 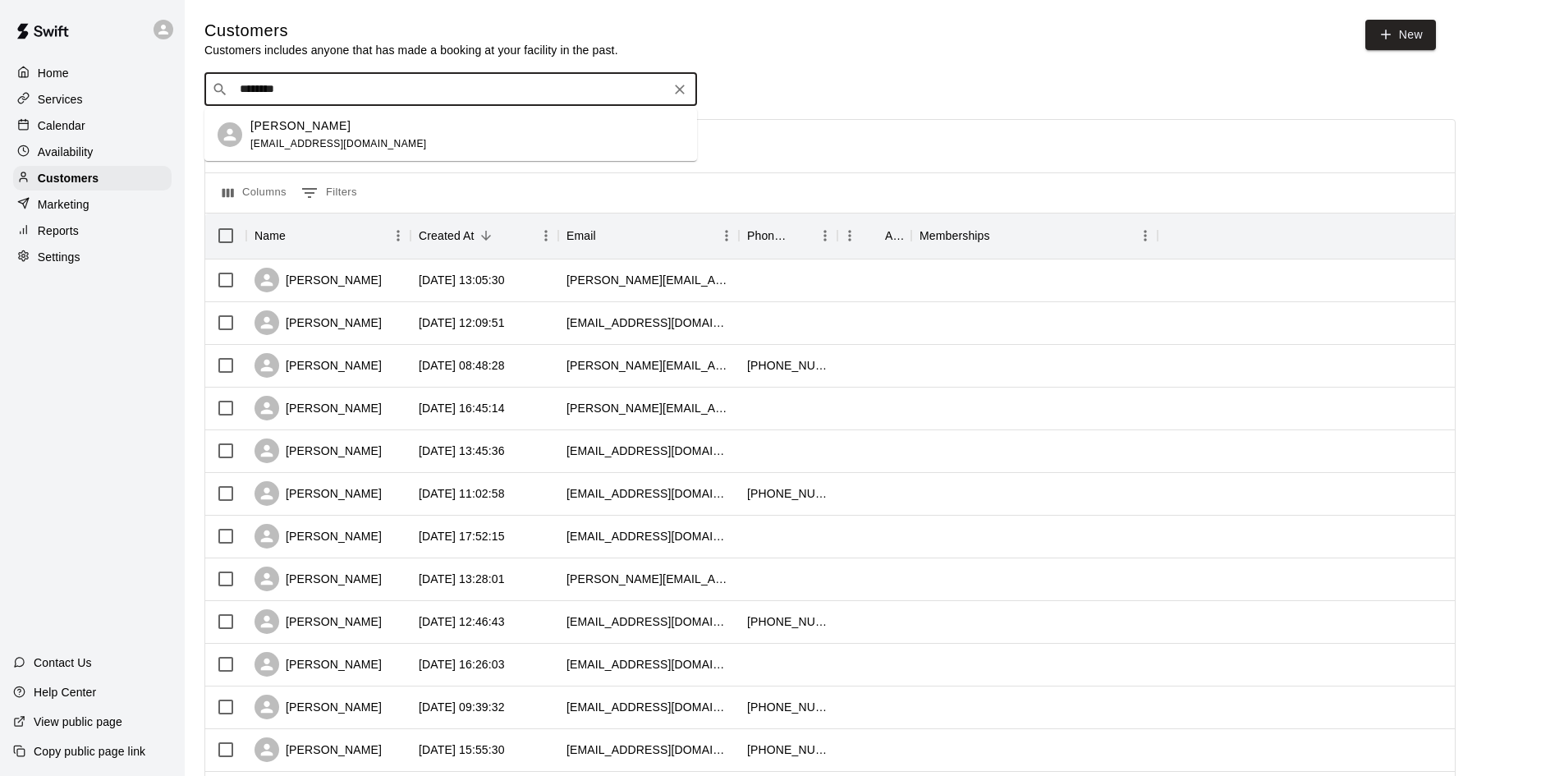 What do you see at coordinates (461, 451) in the screenshot?
I see `div: 2025-08-08 13:45:36` at bounding box center [461, 451].